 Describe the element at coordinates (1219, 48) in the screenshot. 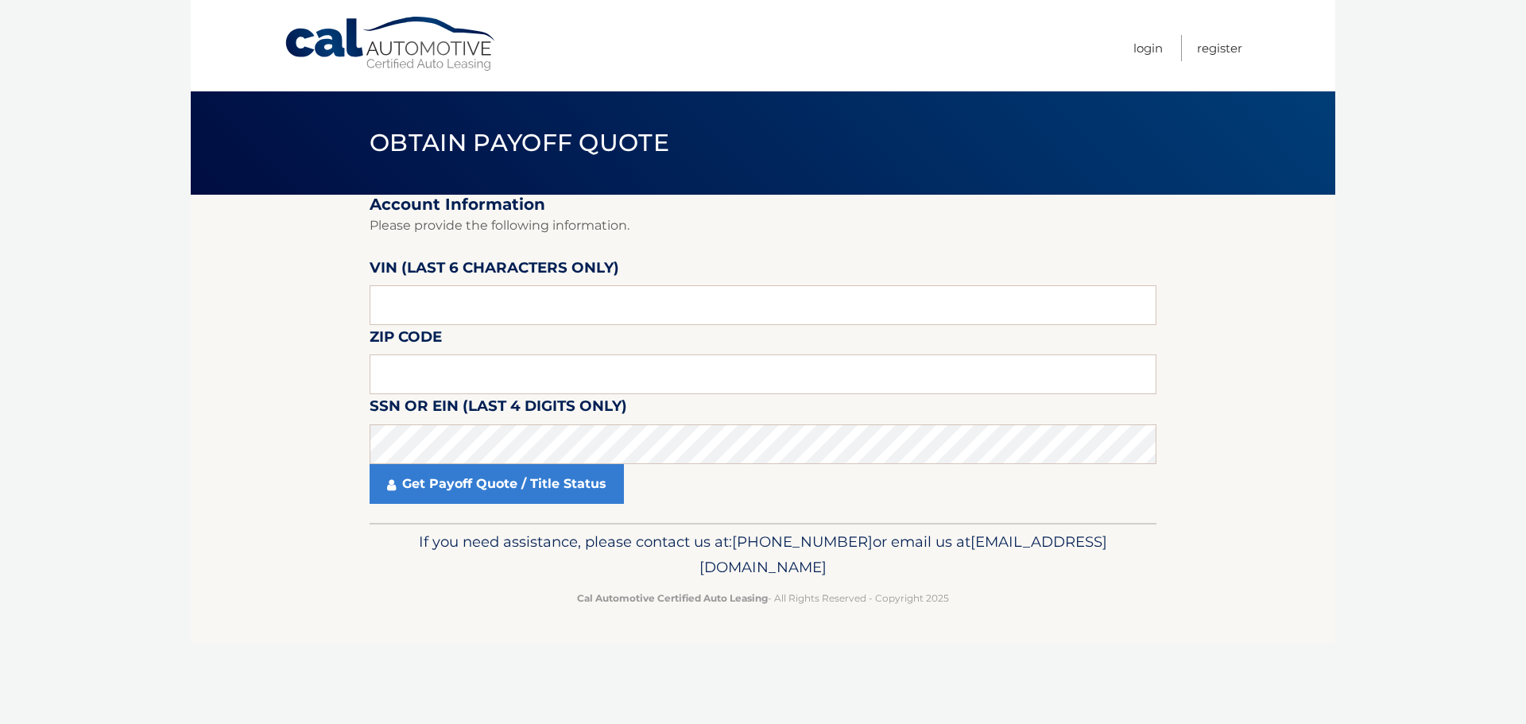

I see `a: Register` at that location.